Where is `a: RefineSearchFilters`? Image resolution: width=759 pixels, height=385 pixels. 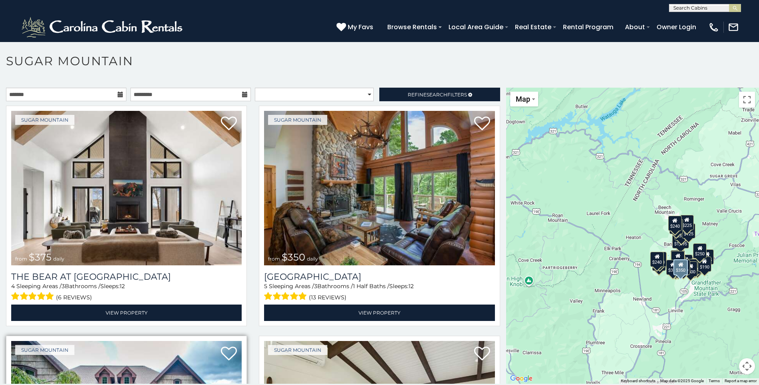
a: RefineSearchFilters is located at coordinates (439, 94).